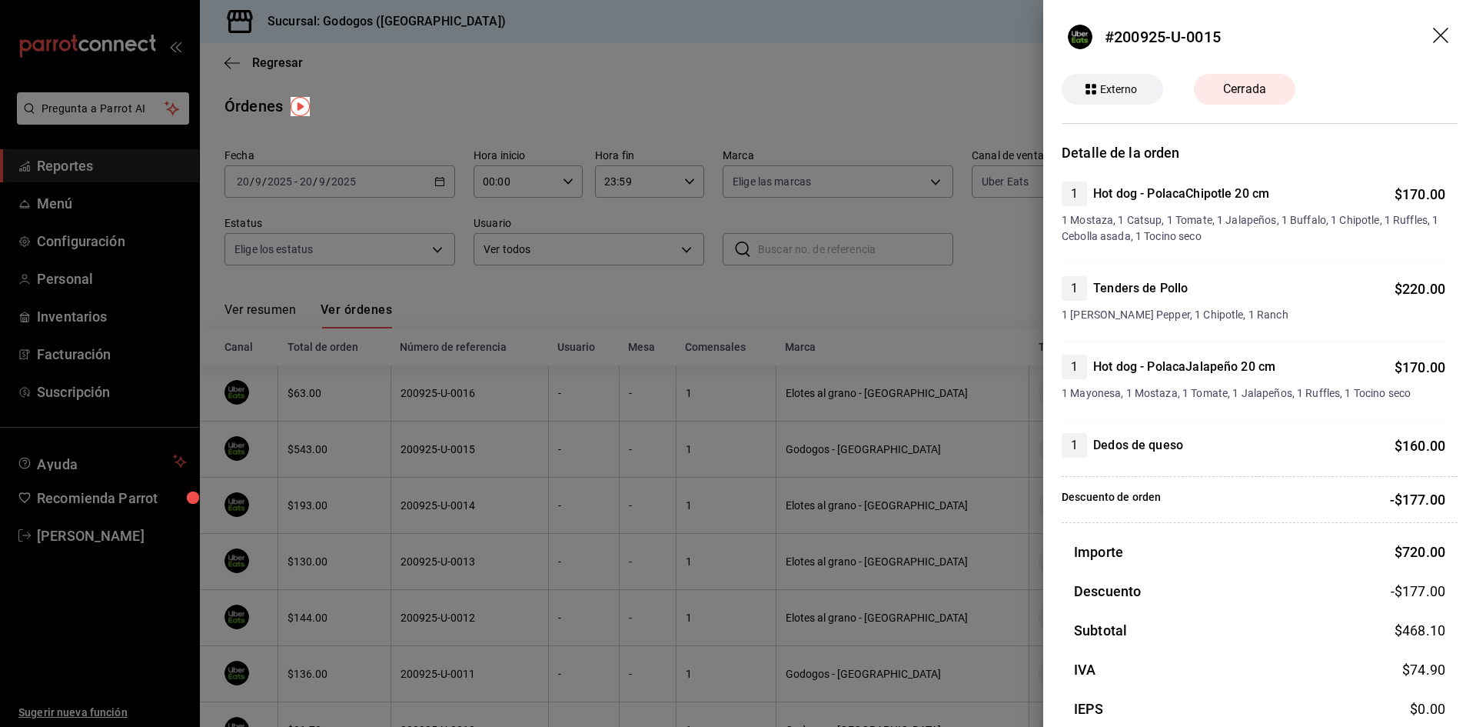 Image resolution: width=1476 pixels, height=727 pixels. Describe the element at coordinates (1140, 288) in the screenshot. I see `h4: Tenders de Pollo` at that location.